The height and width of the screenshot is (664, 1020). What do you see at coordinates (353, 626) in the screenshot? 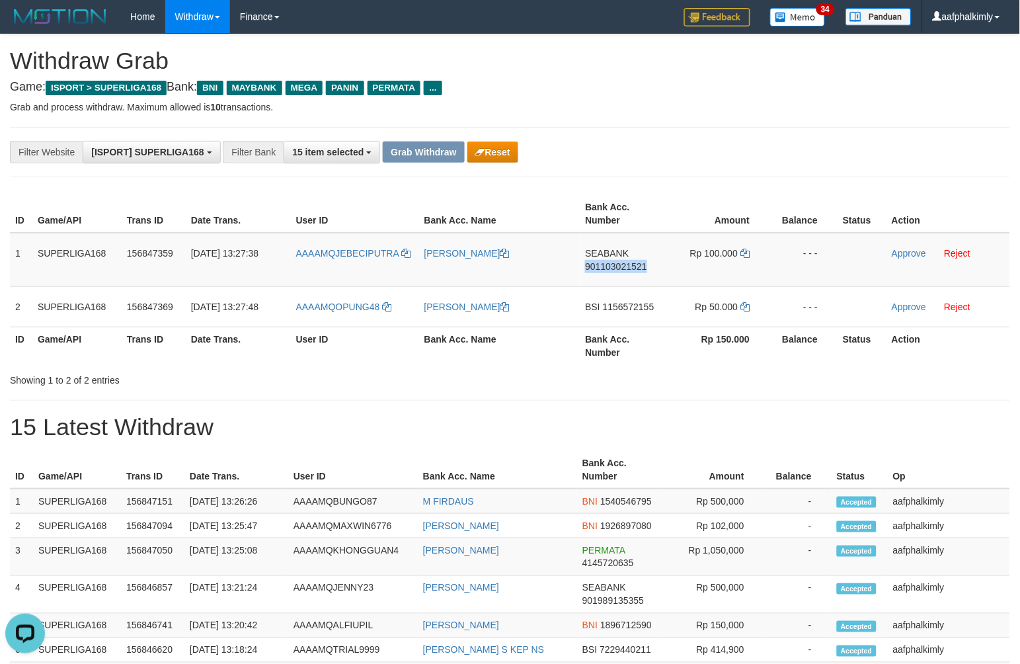
I see `td: AAAAMQALFIUPIL` at bounding box center [353, 626].